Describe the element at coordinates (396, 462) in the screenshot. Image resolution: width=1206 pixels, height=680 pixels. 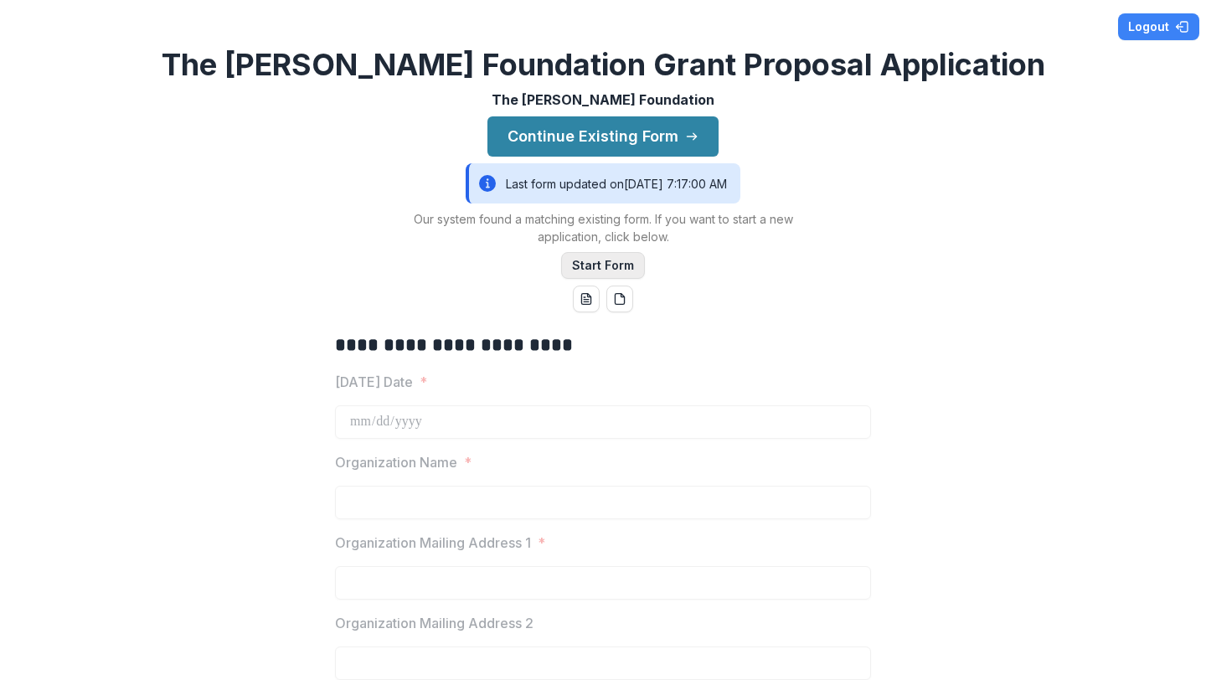
I see `p: Organization Name` at that location.